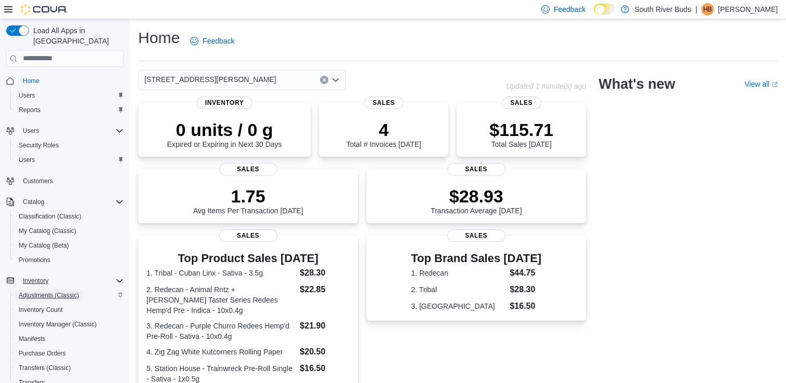 The width and height of the screenshot is (786, 383). Describe the element at coordinates (44, 9) in the screenshot. I see `img: Cova` at that location.